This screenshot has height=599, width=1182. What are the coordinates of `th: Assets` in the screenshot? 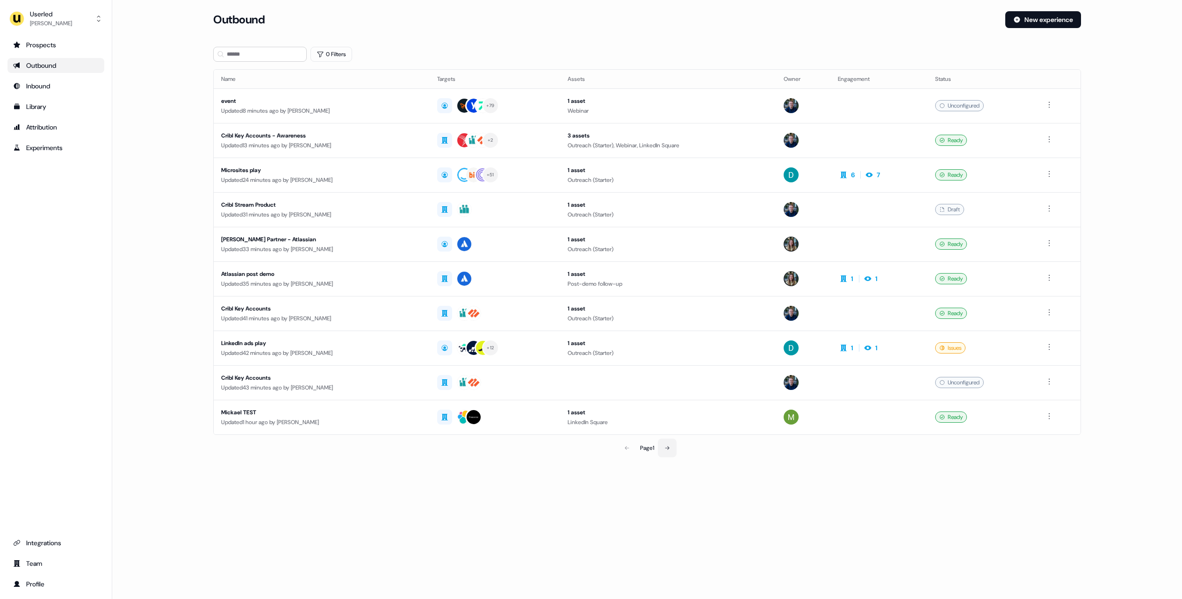 It's located at (668, 79).